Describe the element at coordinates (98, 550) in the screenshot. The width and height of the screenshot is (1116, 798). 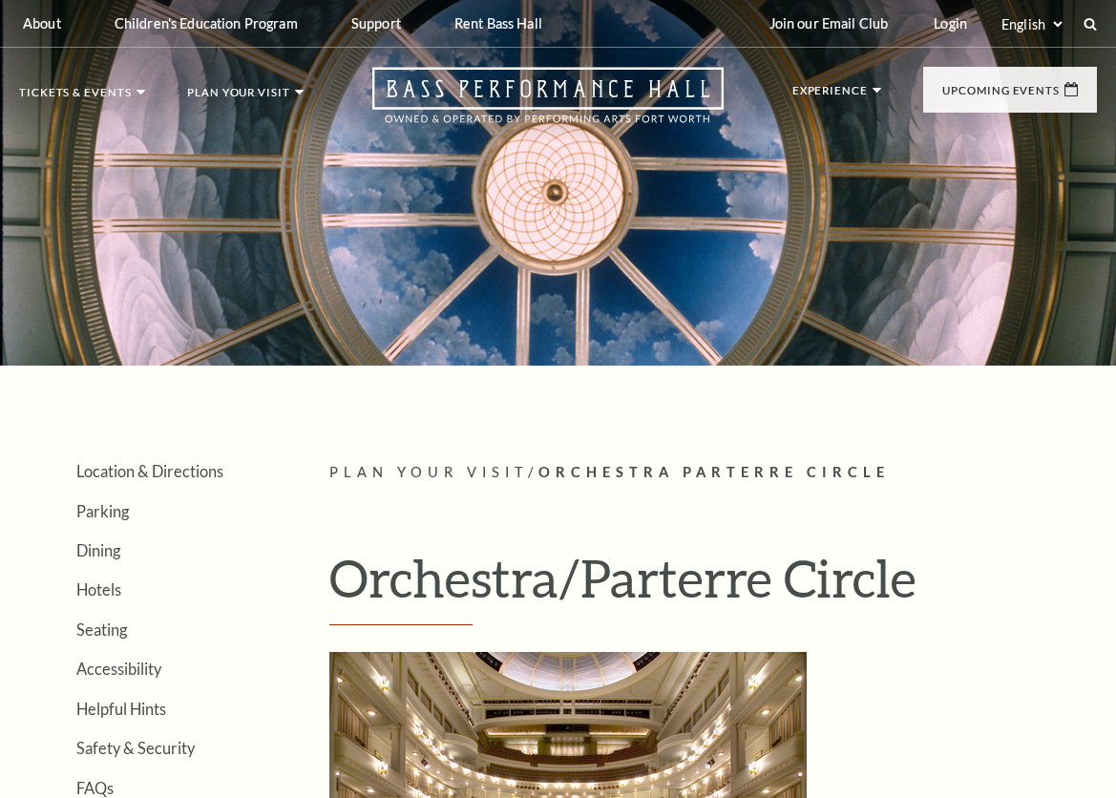
I see `a: Dining` at that location.